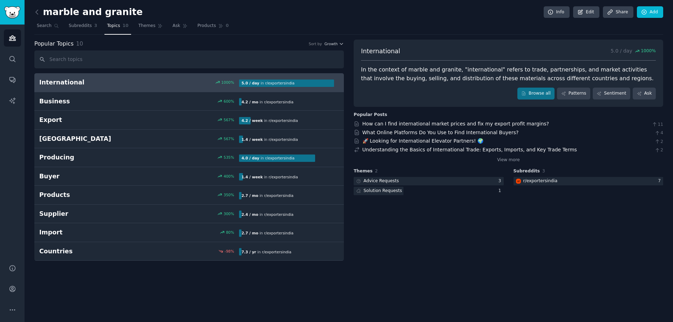  What do you see at coordinates (229, 101) in the screenshot?
I see `div: 600 %` at bounding box center [229, 101].